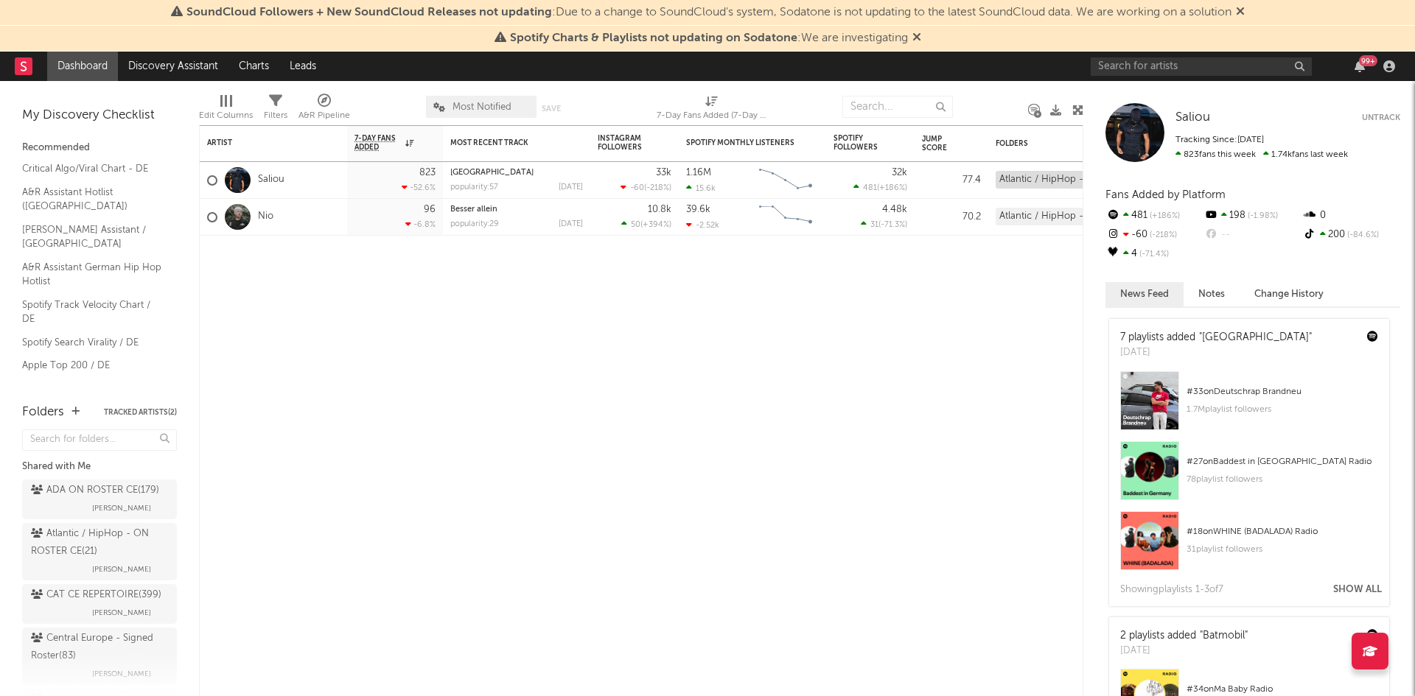 The height and width of the screenshot is (696, 1415). What do you see at coordinates (1223, 636) in the screenshot?
I see `a: "Batmobil"` at bounding box center [1223, 636].